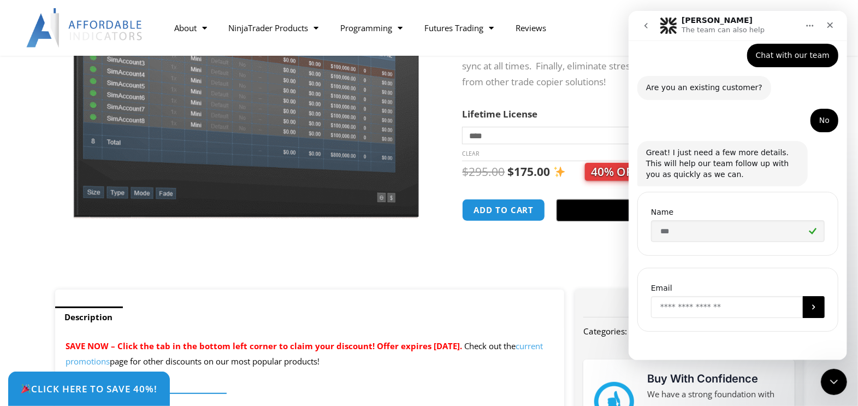  Describe the element at coordinates (605, 331) in the screenshot. I see `span: Categories:` at that location.